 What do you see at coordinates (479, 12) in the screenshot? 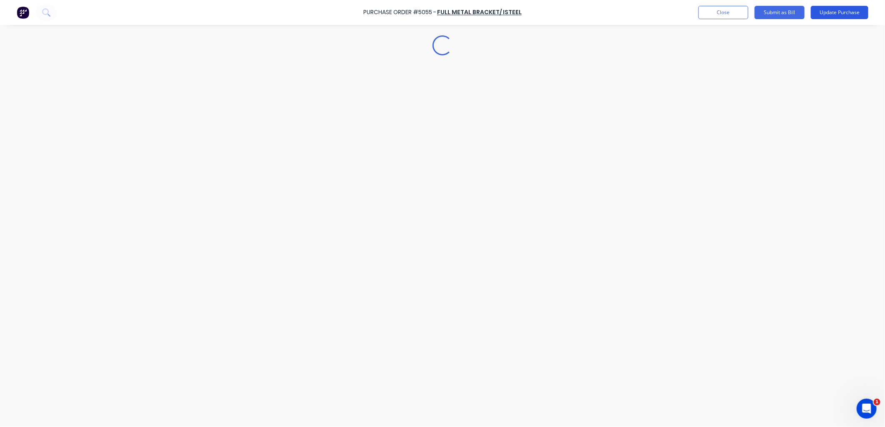
I see `a: Full Metal Bracket/ ISTEEL` at bounding box center [479, 12].